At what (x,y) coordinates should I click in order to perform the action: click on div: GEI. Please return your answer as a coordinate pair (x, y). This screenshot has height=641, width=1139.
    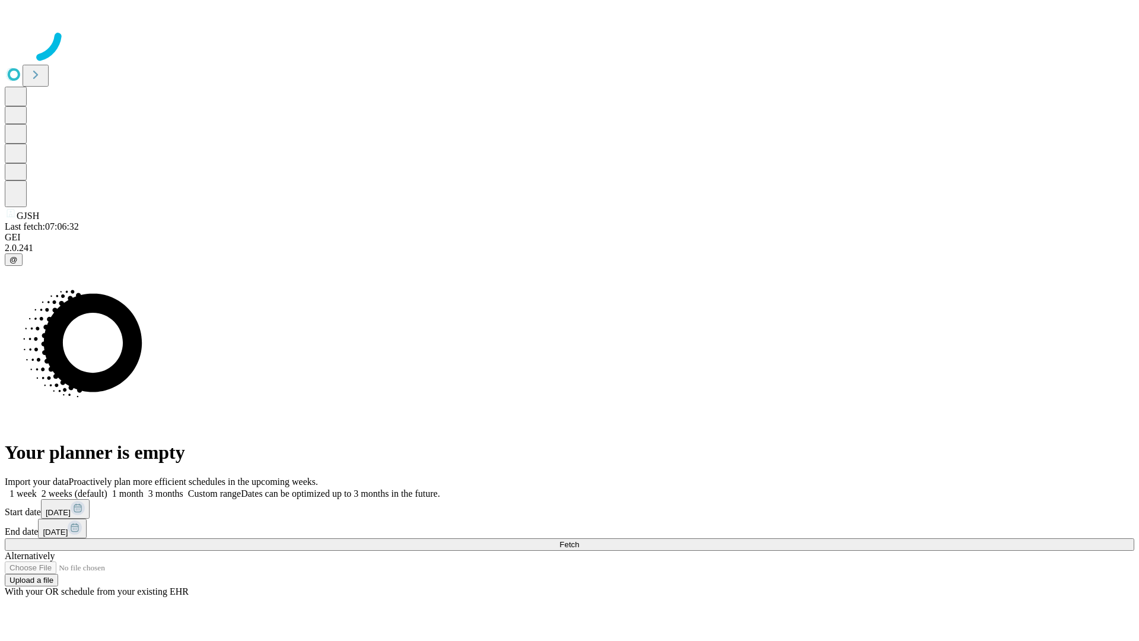
    Looking at the image, I should click on (570, 237).